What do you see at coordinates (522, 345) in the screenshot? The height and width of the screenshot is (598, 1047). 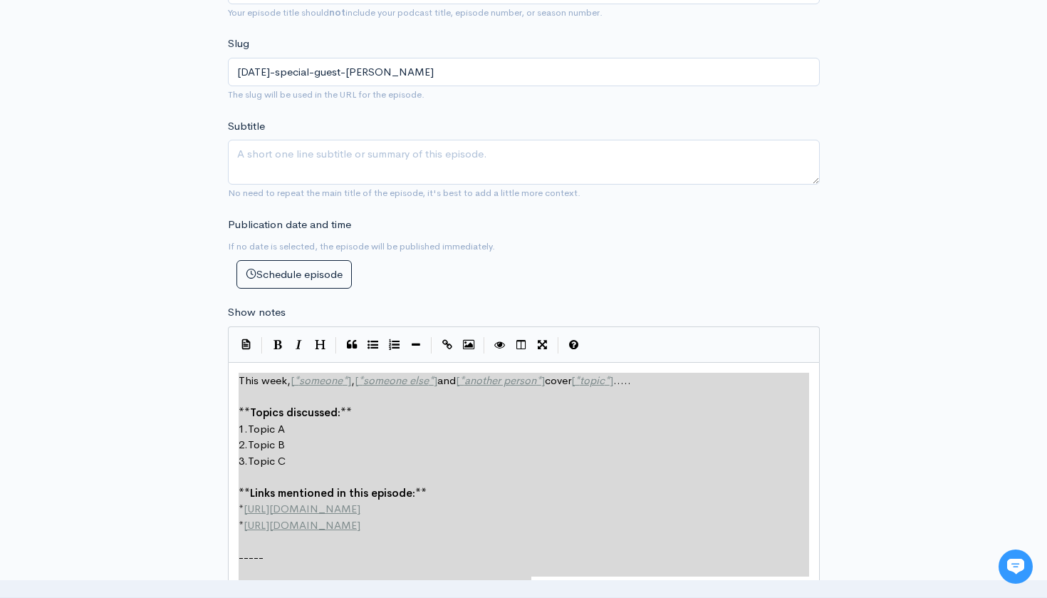 I see `button: Toggle Side by Side` at bounding box center [522, 345].